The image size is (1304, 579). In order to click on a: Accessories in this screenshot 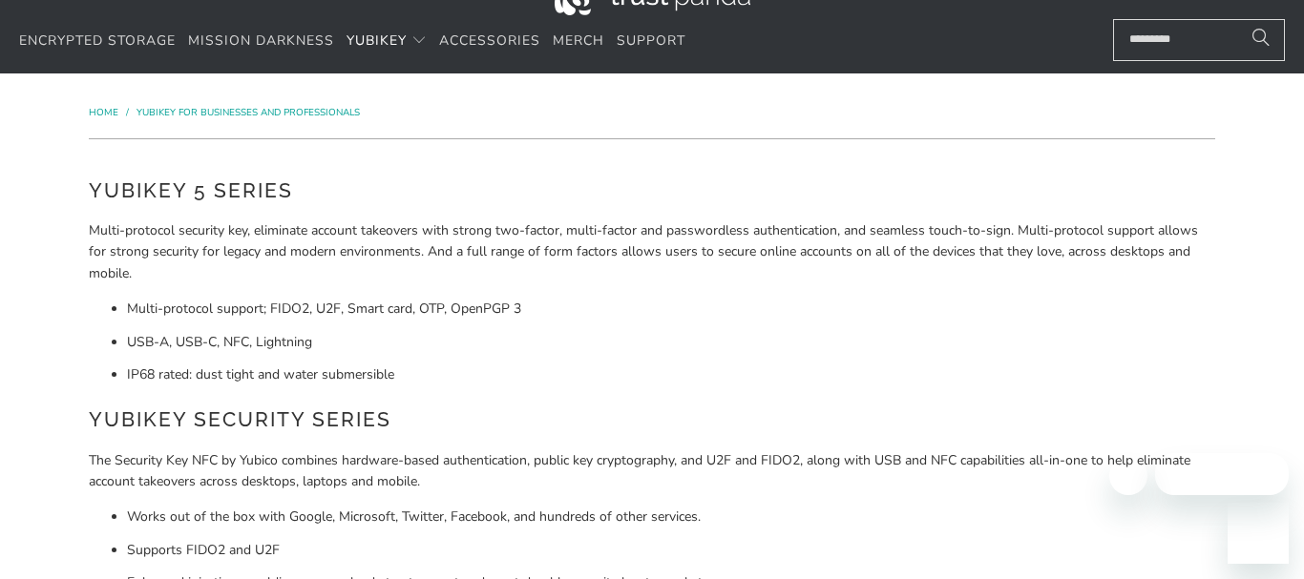, I will do `click(490, 41)`.